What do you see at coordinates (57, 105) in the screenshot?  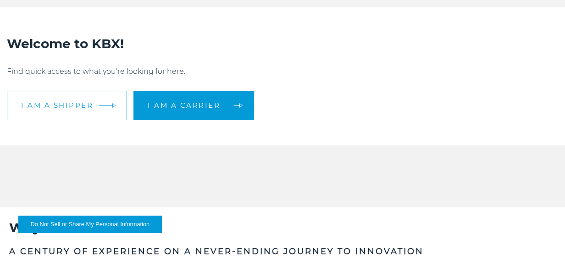 I see `span: I am a shipper` at bounding box center [57, 105].